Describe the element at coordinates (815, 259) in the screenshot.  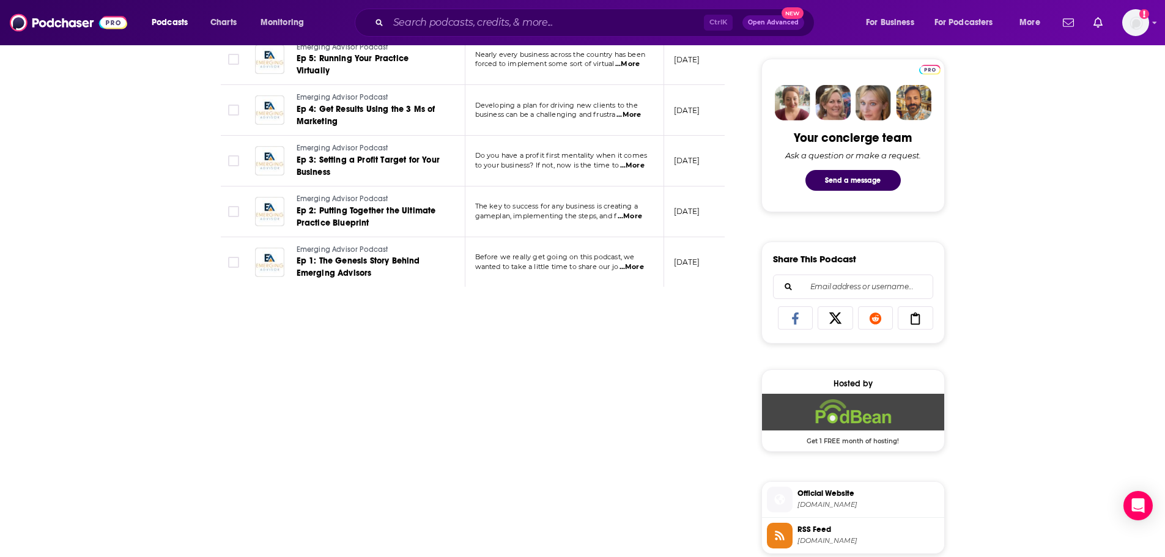
I see `h3: Share This Podcast` at that location.